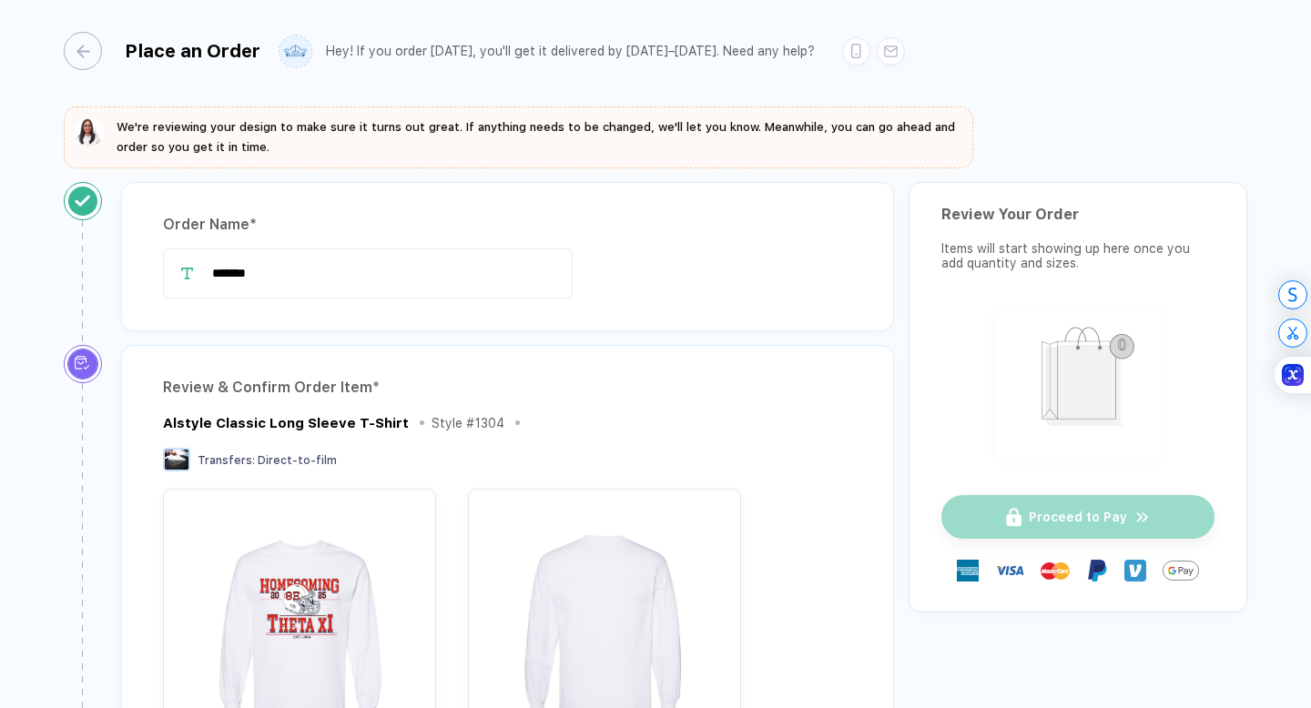  I want to click on div: Place an Order, so click(192, 51).